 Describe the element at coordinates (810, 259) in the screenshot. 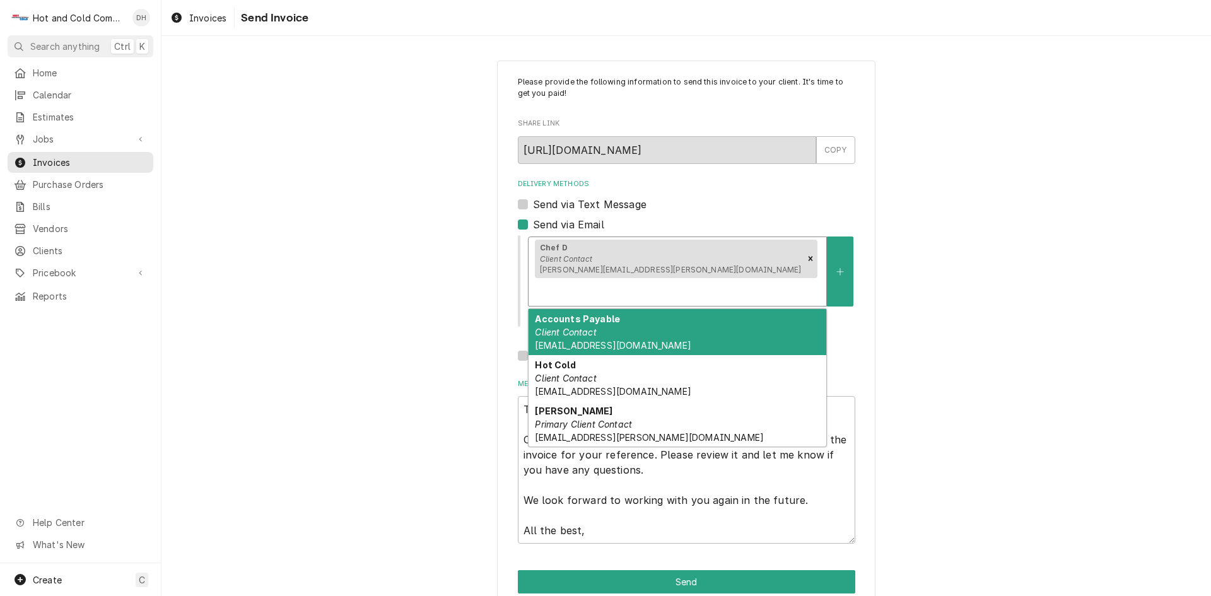

I see `div: Remove [object Object]` at that location.